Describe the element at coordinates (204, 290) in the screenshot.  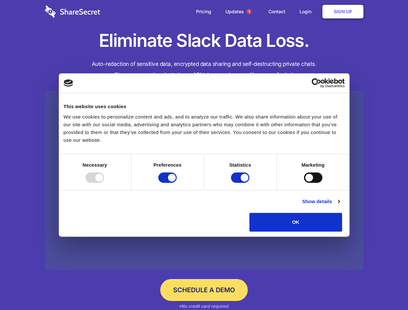
I see `a: Schedule a Demo` at that location.